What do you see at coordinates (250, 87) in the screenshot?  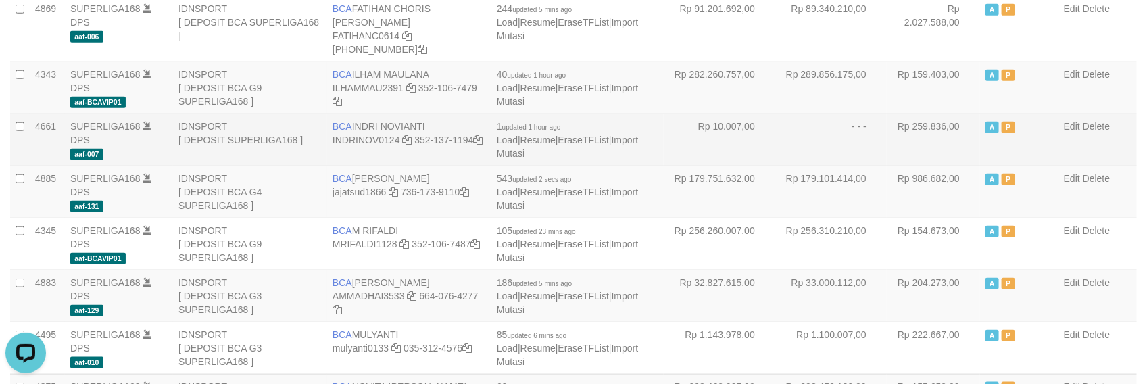 I see `td: IDNSPORT [ DEPOSIT BCA G9 SUPERLIGA168 ]` at bounding box center [250, 87].